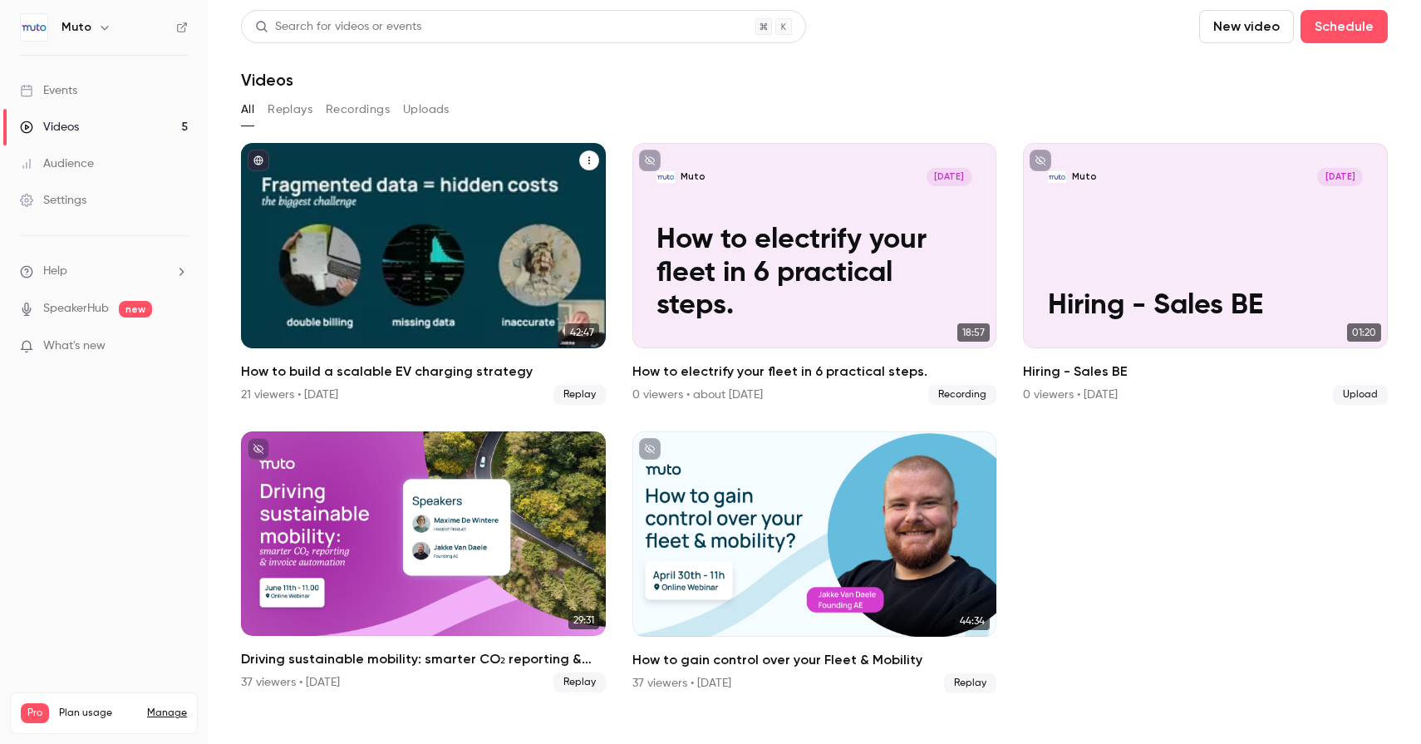 The image size is (1421, 744). Describe the element at coordinates (98, 713) in the screenshot. I see `span: Plan usage` at that location.